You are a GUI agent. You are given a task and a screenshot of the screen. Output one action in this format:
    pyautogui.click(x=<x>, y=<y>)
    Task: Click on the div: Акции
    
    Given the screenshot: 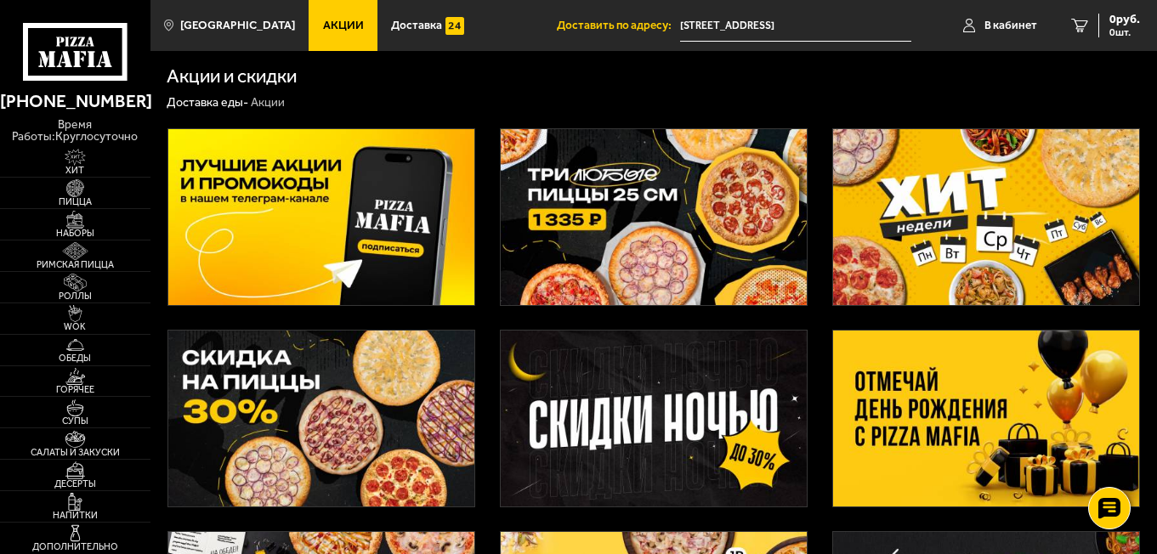 What is the action you would take?
    pyautogui.click(x=268, y=103)
    